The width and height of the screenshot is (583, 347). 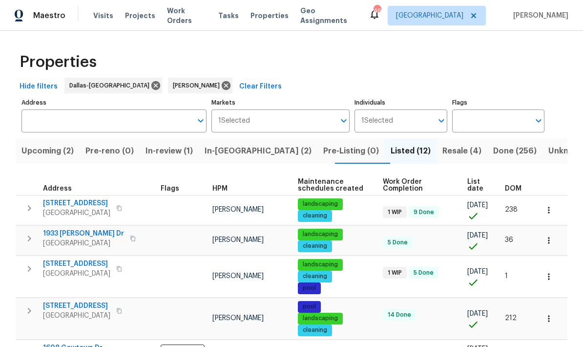 I want to click on label: Individuals, so click(x=401, y=103).